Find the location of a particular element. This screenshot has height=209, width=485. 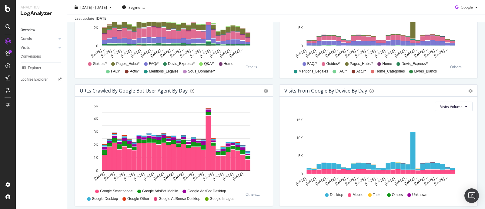

text: 3K is located at coordinates (96, 132).